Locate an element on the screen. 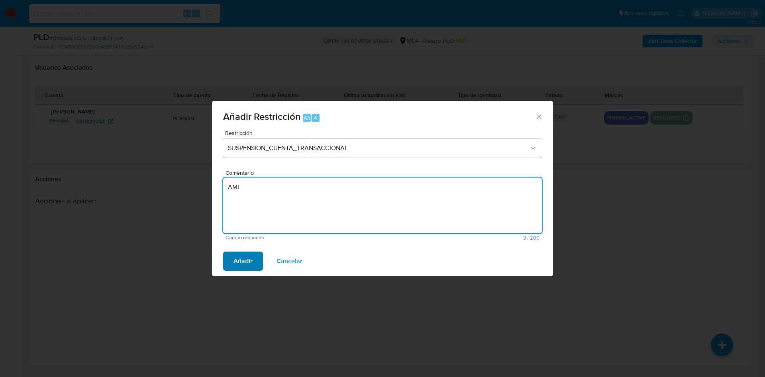 The image size is (765, 377). span: 4 is located at coordinates (315, 118).